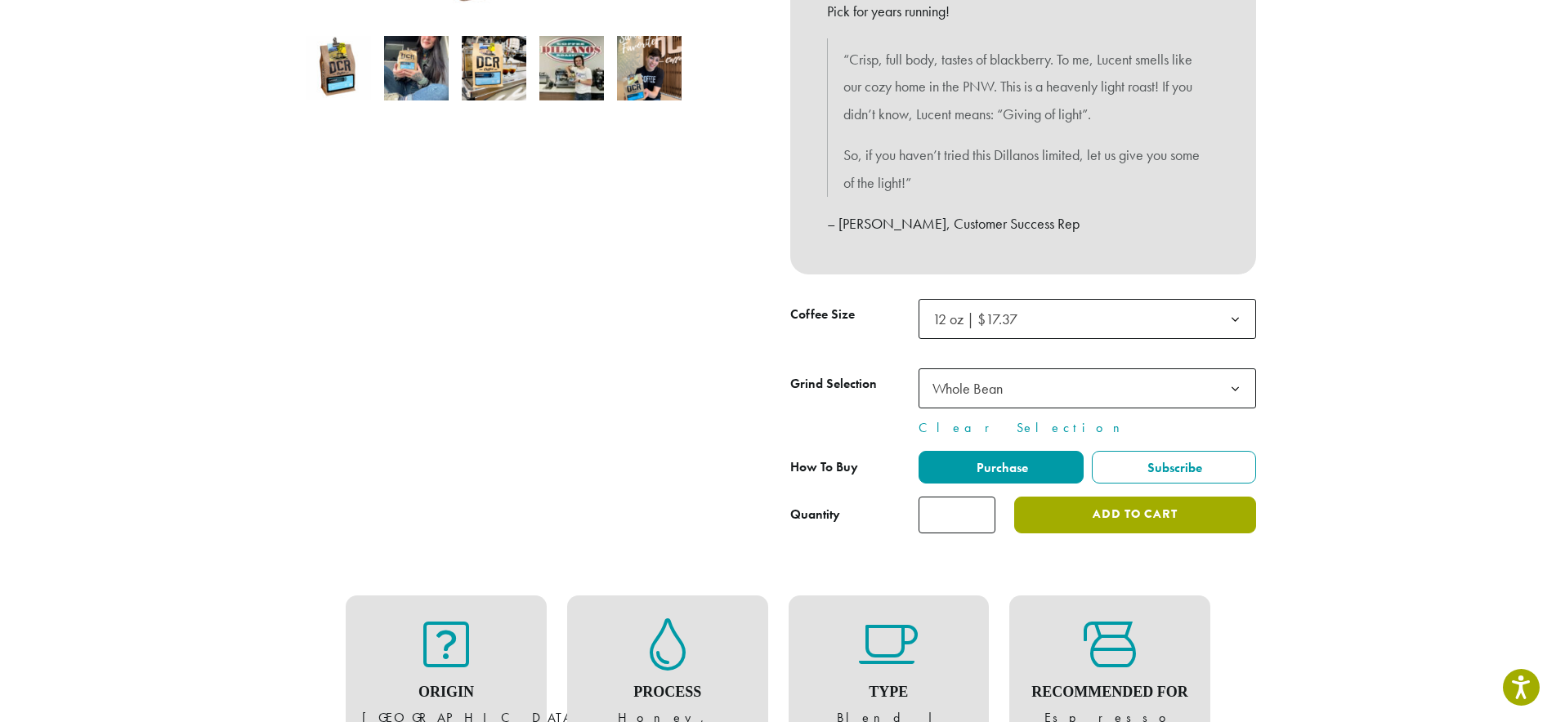 This screenshot has width=1556, height=722. Describe the element at coordinates (446, 693) in the screenshot. I see `h4: Origin` at that location.